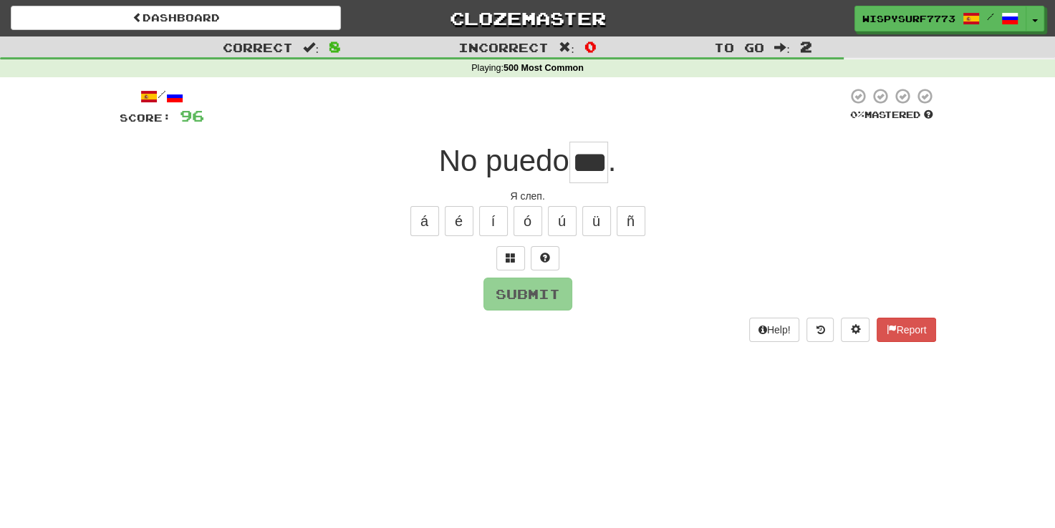 Image resolution: width=1055 pixels, height=528 pixels. I want to click on span: No puedo, so click(504, 160).